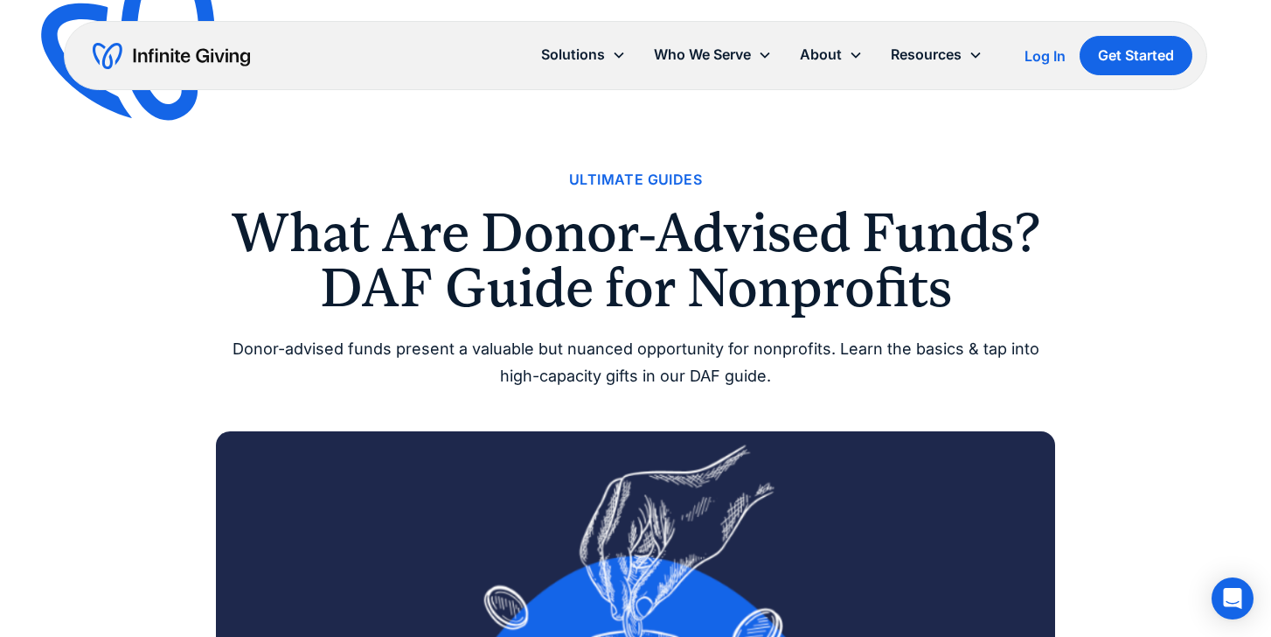 The image size is (1271, 637). I want to click on div: Open Intercom Messenger, so click(1233, 598).